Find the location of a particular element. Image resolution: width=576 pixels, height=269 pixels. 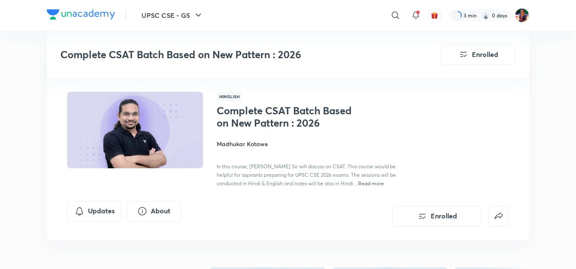

button: About is located at coordinates (154, 211).